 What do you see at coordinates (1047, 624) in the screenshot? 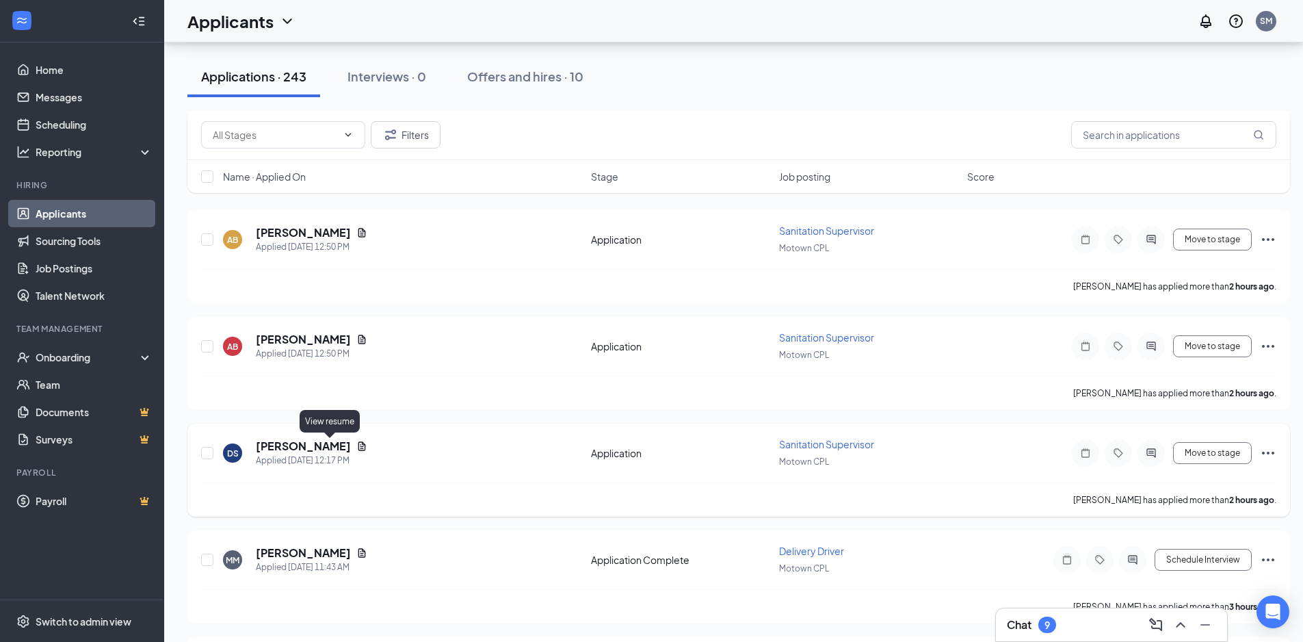
I see `div: 9` at bounding box center [1047, 624].